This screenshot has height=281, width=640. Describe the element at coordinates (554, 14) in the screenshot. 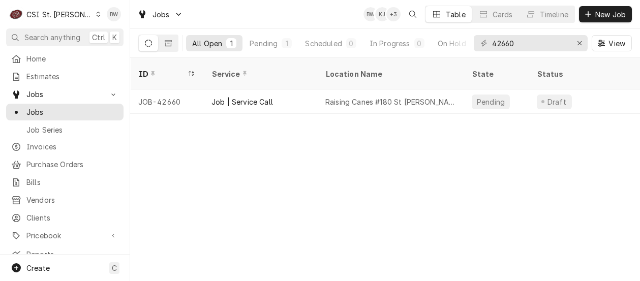

I see `div: Timeline` at that location.